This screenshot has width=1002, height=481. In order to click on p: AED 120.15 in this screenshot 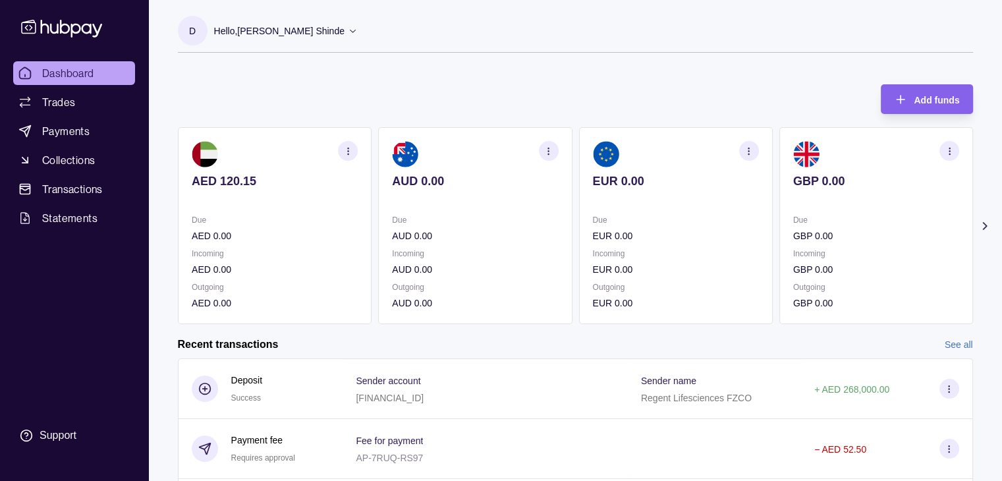, I will do `click(275, 181)`.